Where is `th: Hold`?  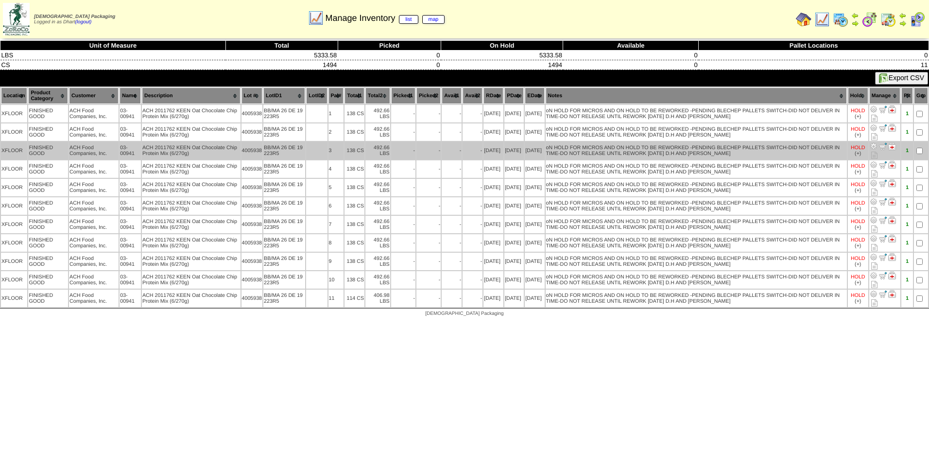
th: Hold is located at coordinates (858, 96).